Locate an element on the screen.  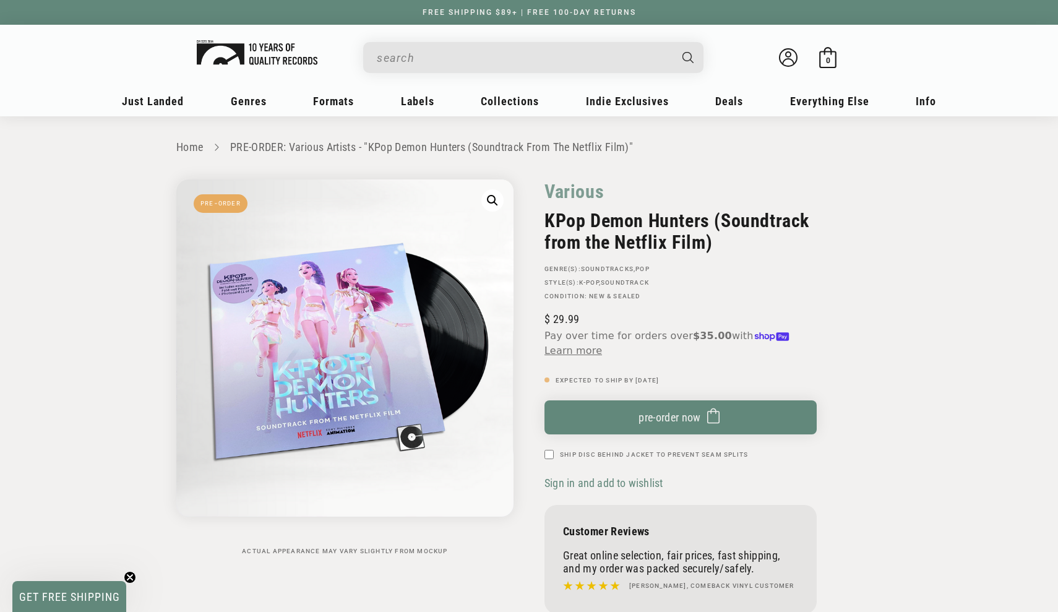
media-gallery: Gallery Viewer is located at coordinates (345, 367).